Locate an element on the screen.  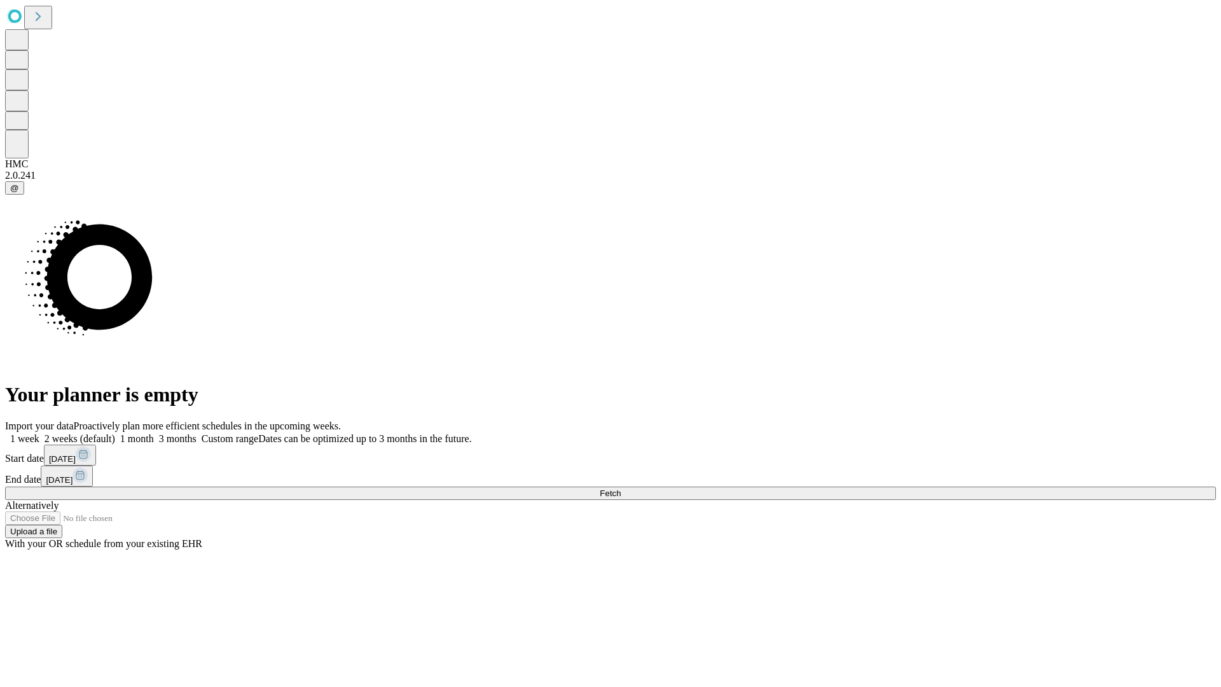
span: With your OR schedule from your existing EHR is located at coordinates (104, 543).